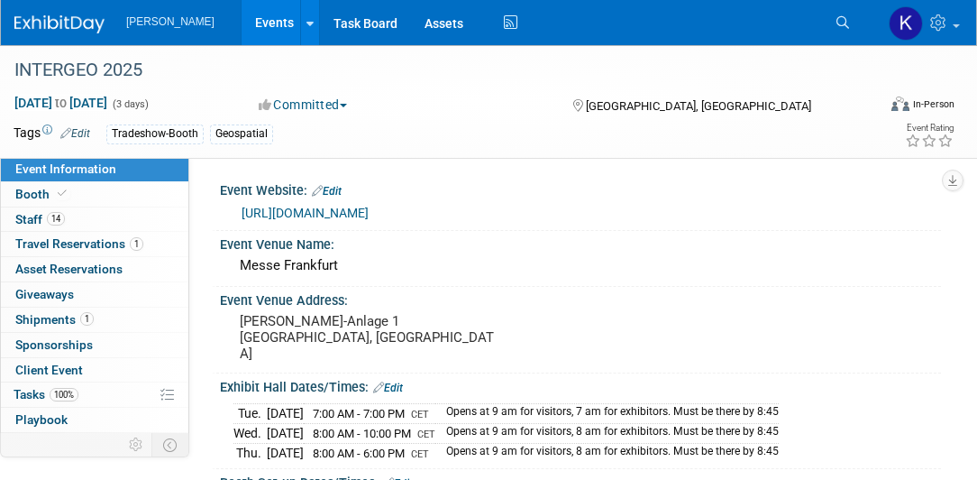 Image resolution: width=977 pixels, height=480 pixels. I want to click on td: Opens at 9 am for visitors, 7 am for exhibitors. Must be there by 8:45, so click(607, 414).